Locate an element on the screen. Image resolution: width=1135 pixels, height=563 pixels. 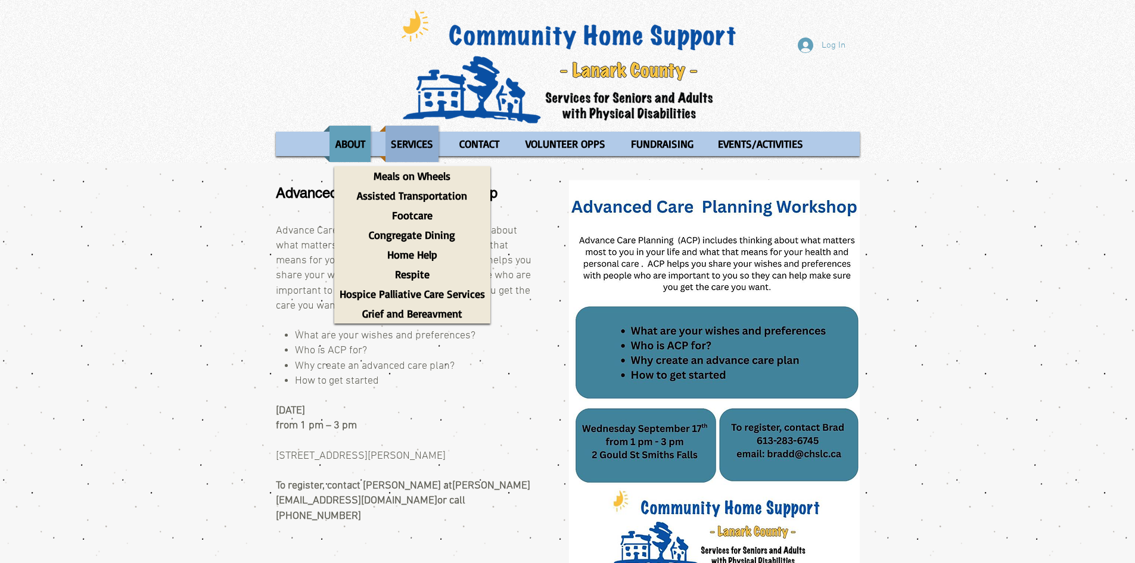
a: Assisted Transportation is located at coordinates (412, 195).